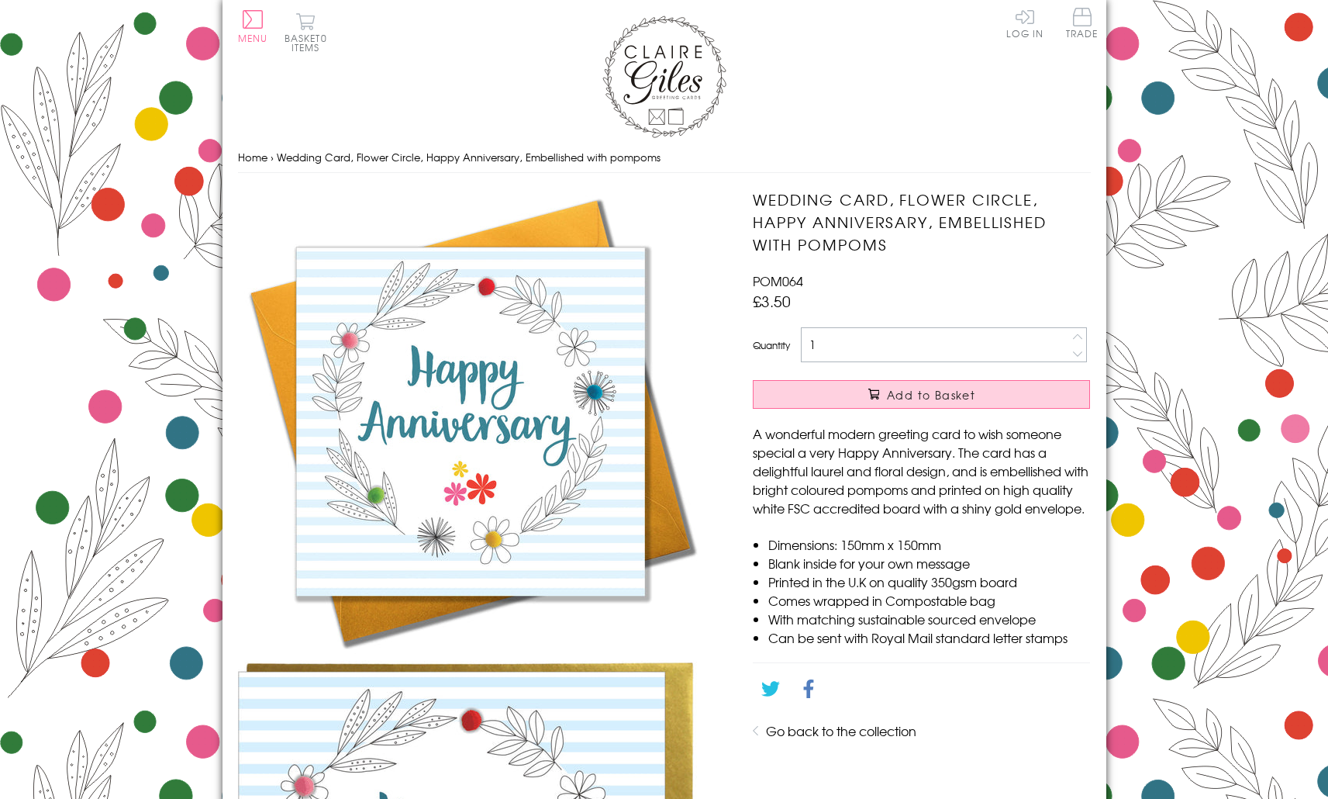  Describe the element at coordinates (665, 77) in the screenshot. I see `img: Claire Giles Greetings Cards` at that location.